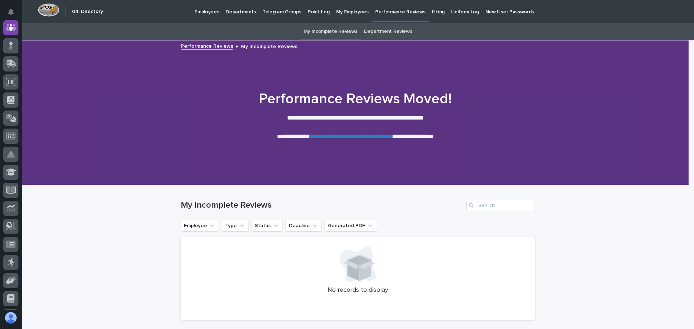  Describe the element at coordinates (267, 226) in the screenshot. I see `button: Status` at that location.